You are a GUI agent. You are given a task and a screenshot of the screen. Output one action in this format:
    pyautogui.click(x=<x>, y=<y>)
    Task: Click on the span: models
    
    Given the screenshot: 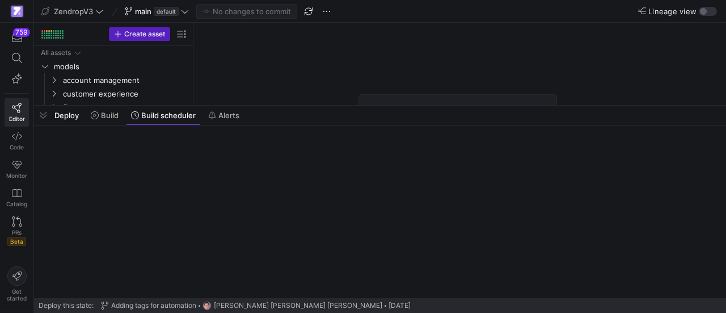 What is the action you would take?
    pyautogui.click(x=120, y=66)
    